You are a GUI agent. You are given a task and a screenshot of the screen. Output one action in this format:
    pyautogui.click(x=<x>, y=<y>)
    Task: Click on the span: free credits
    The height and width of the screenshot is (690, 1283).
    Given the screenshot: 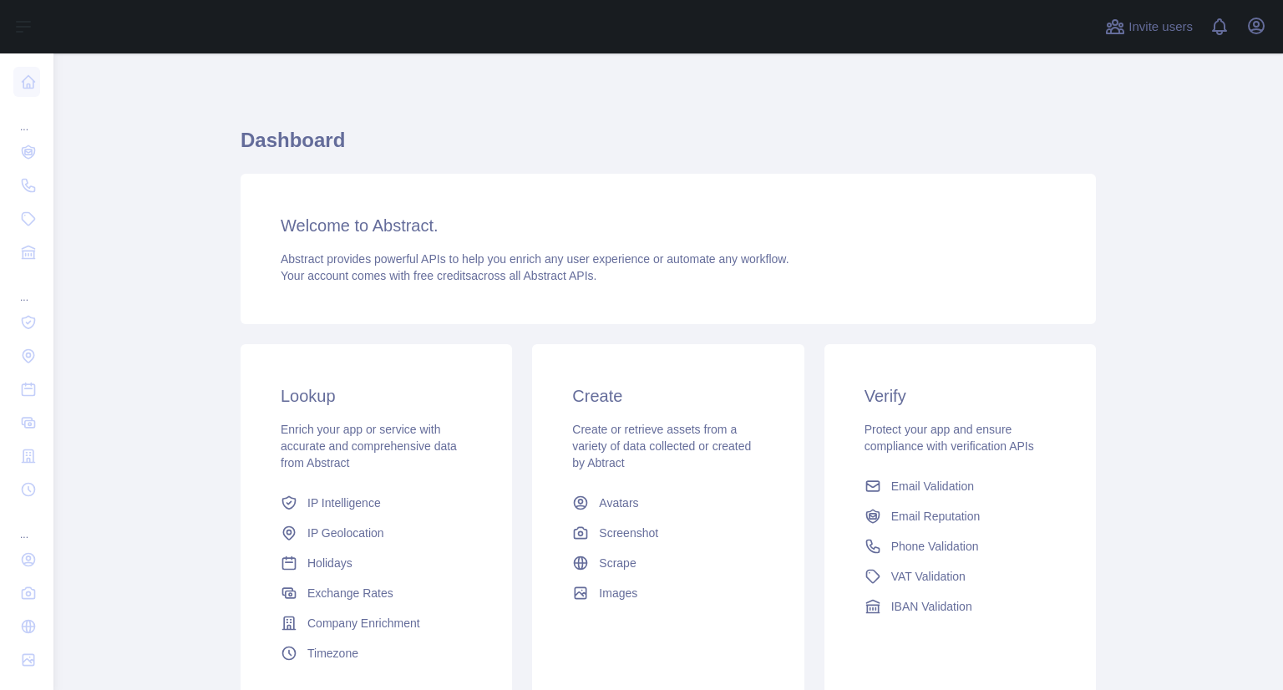 What is the action you would take?
    pyautogui.click(x=442, y=276)
    